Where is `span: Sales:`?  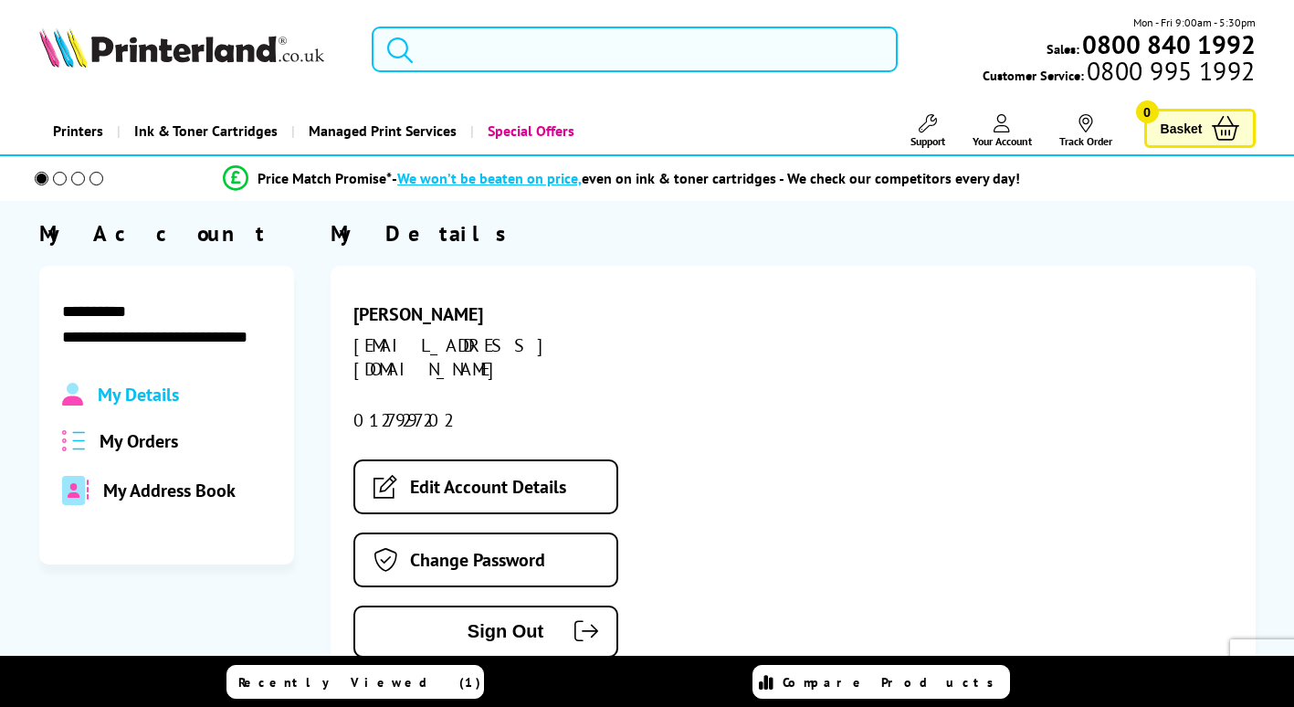 span: Sales: is located at coordinates (1063, 48).